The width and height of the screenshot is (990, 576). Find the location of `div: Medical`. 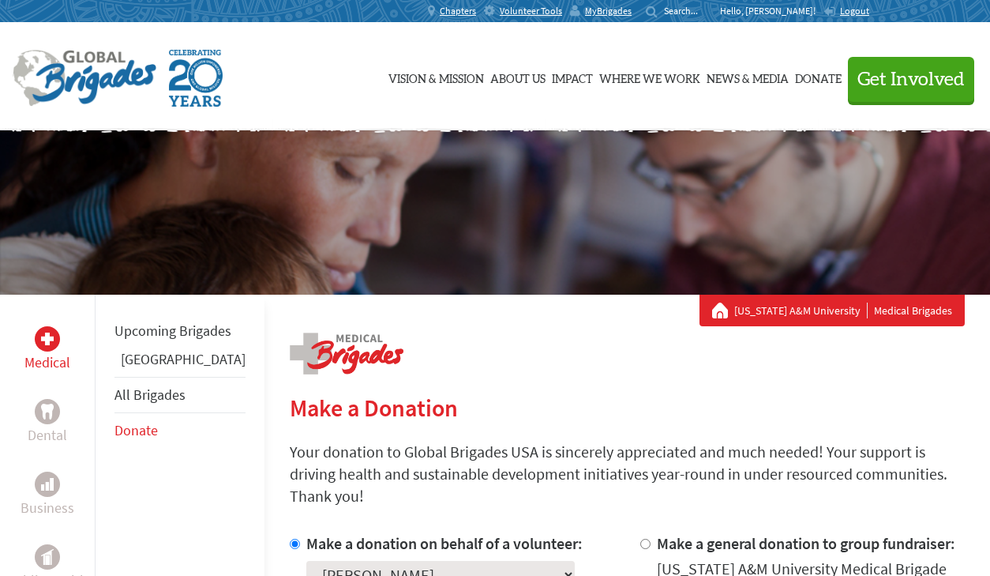

div: Medical is located at coordinates (47, 339).